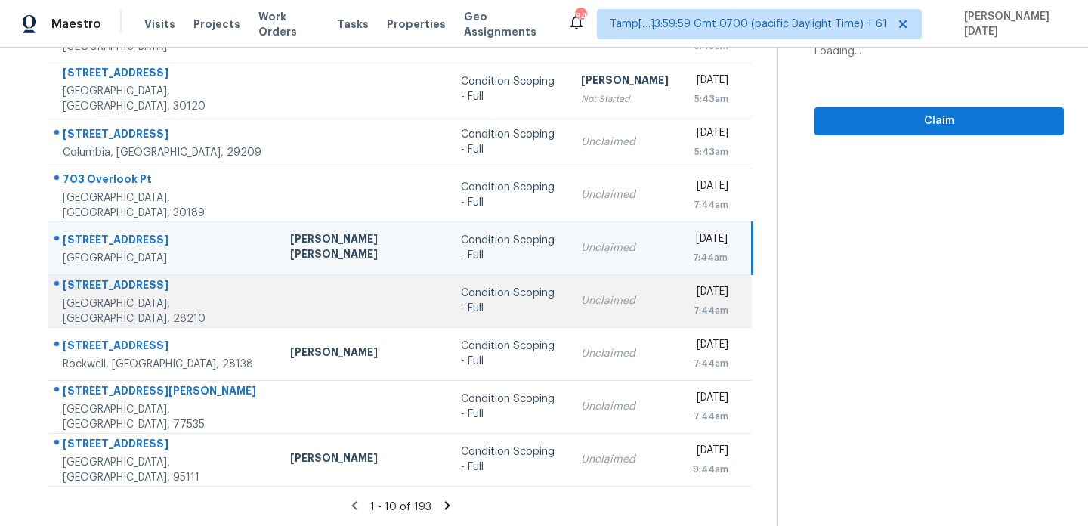 The height and width of the screenshot is (526, 1088). Describe the element at coordinates (711, 469) in the screenshot. I see `div: 9:44am` at that location.